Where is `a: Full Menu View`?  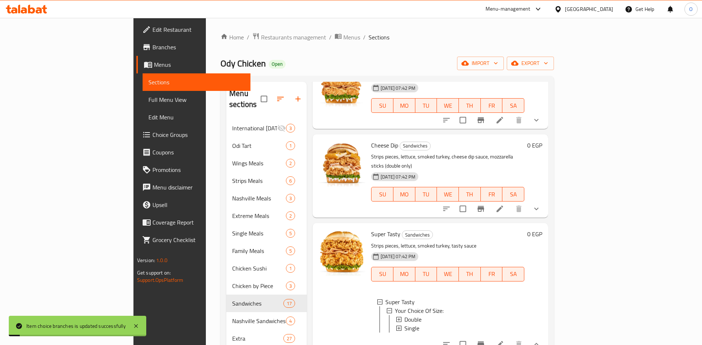
a: Full Menu View is located at coordinates (197, 100).